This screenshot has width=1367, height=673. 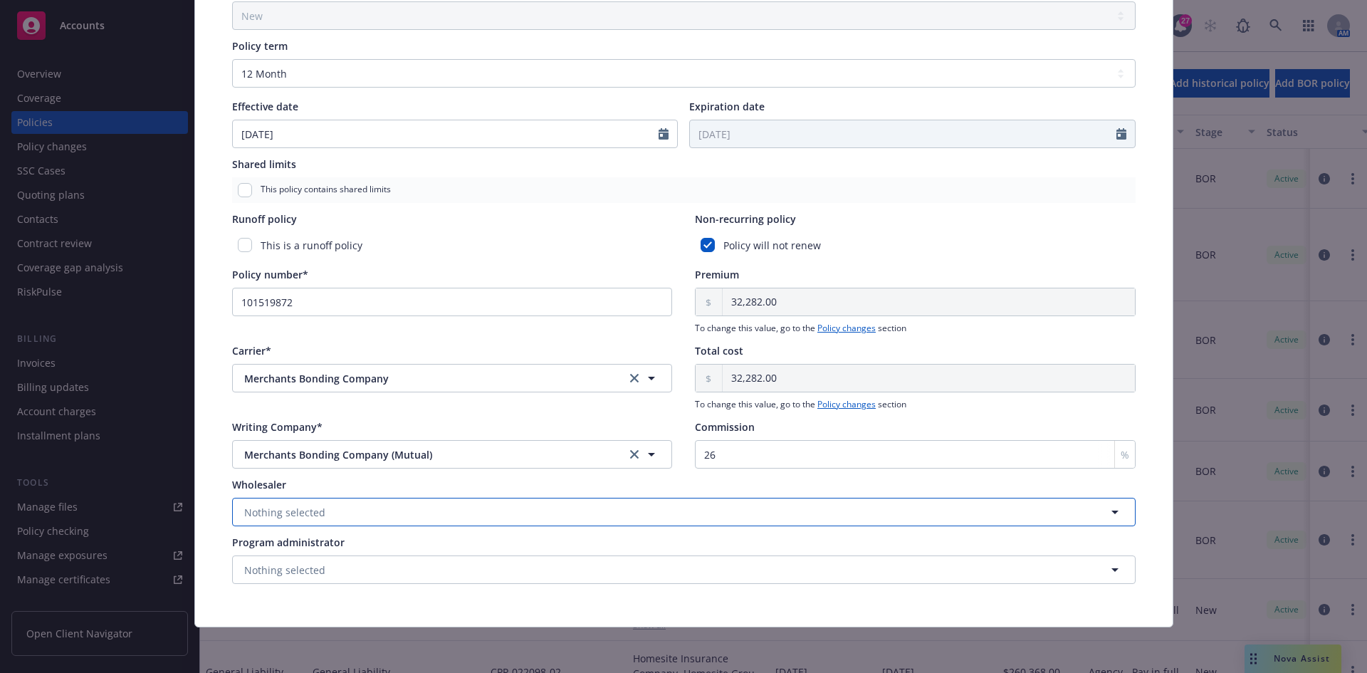 What do you see at coordinates (719, 350) in the screenshot?
I see `span: Total cost` at bounding box center [719, 350].